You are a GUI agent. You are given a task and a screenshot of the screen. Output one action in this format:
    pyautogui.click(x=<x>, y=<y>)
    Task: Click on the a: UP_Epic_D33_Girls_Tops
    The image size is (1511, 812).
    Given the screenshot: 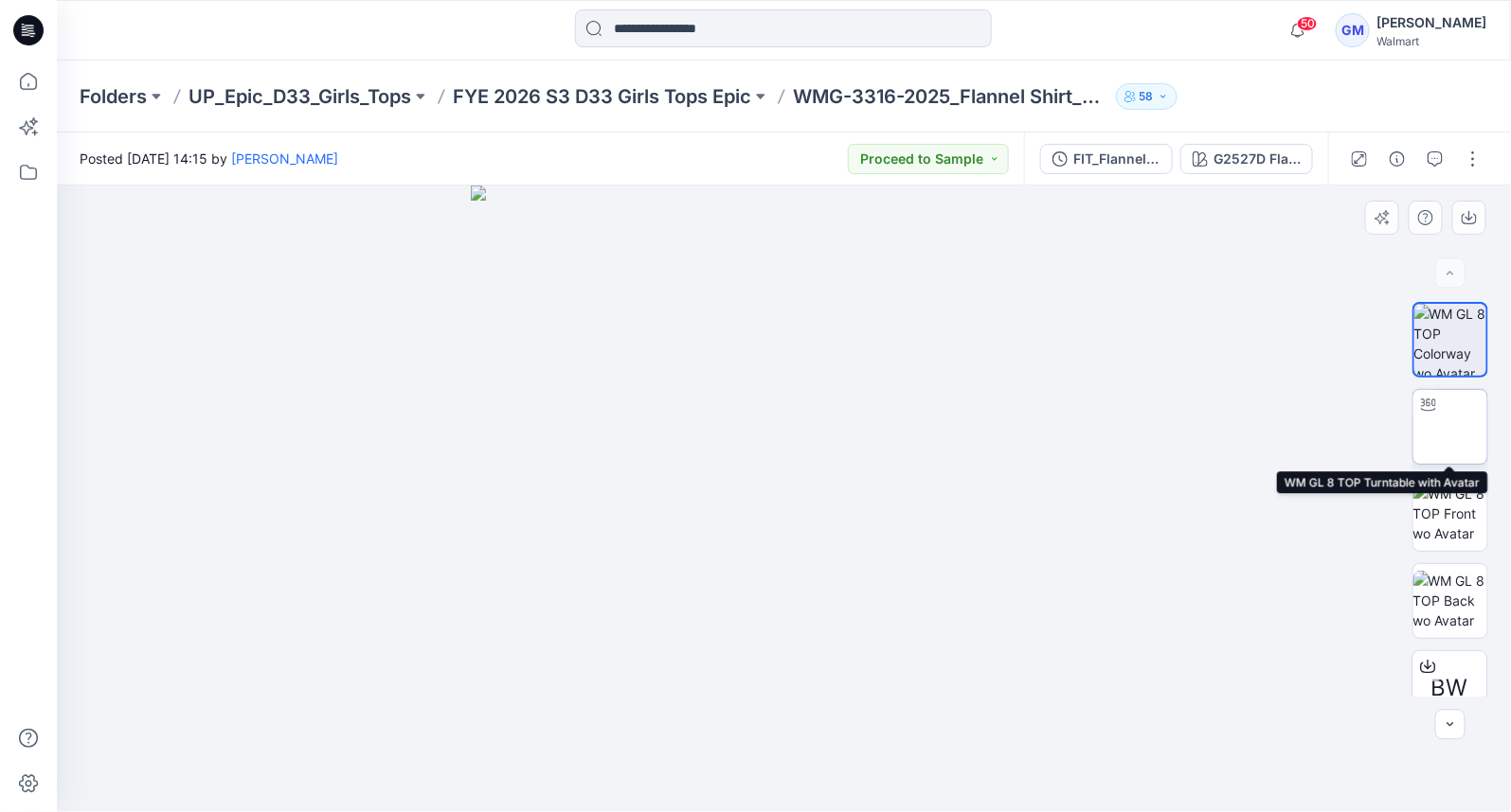 What is the action you would take?
    pyautogui.click(x=299, y=97)
    